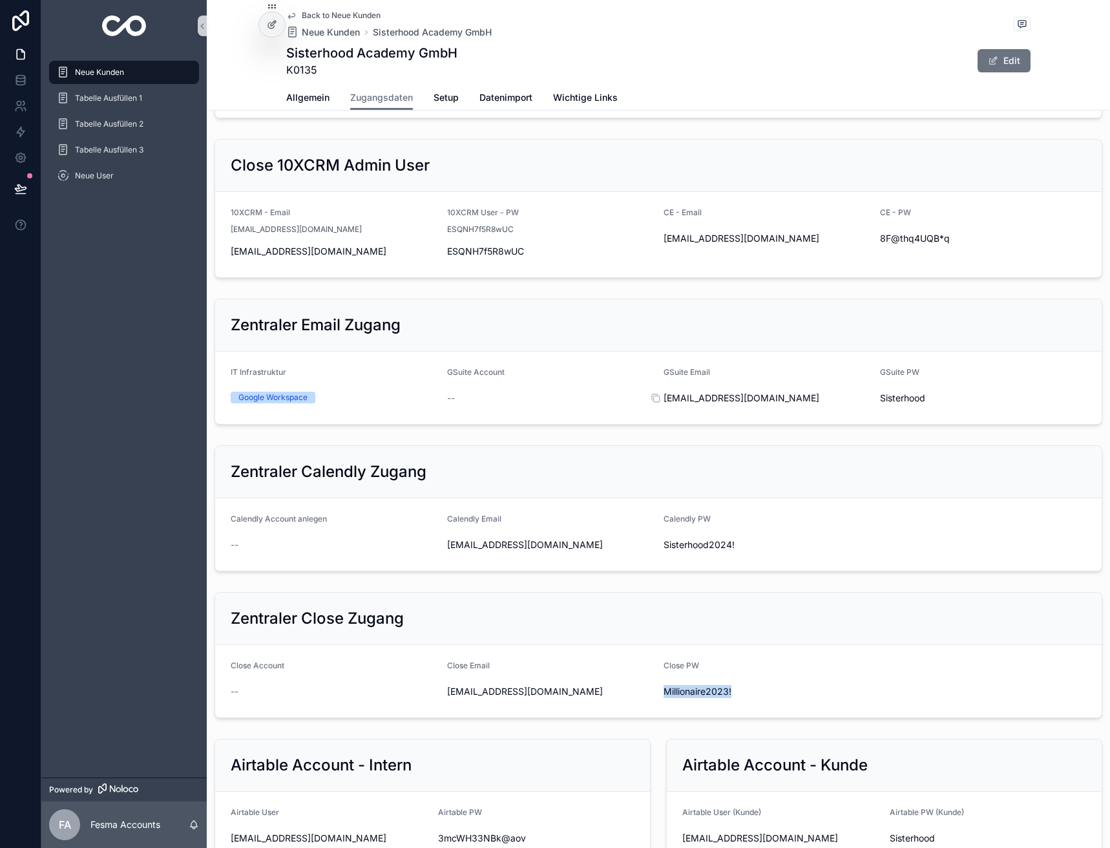  I want to click on p: Fesma Accounts, so click(125, 825).